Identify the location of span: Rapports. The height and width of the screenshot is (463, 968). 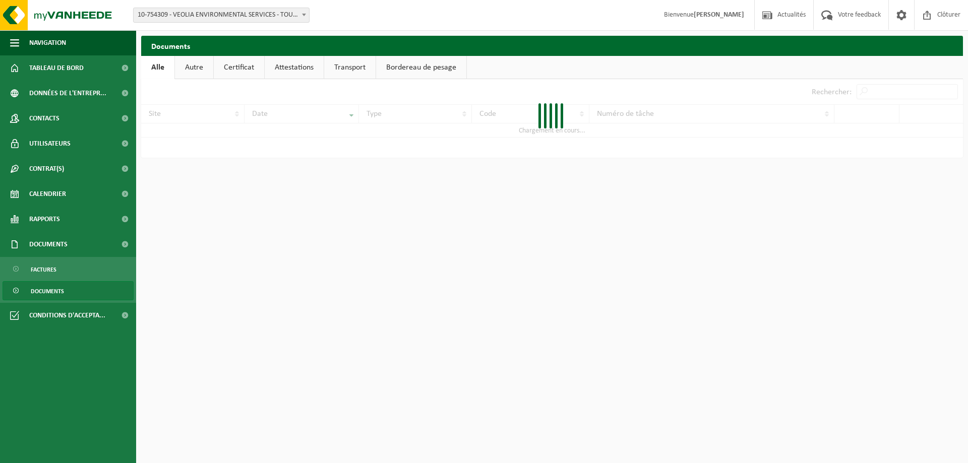
(44, 219).